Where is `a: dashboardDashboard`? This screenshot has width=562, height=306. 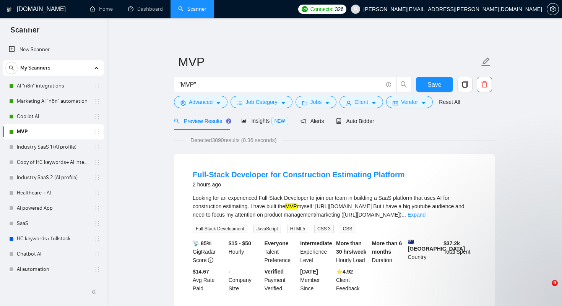 a: dashboardDashboard is located at coordinates (145, 9).